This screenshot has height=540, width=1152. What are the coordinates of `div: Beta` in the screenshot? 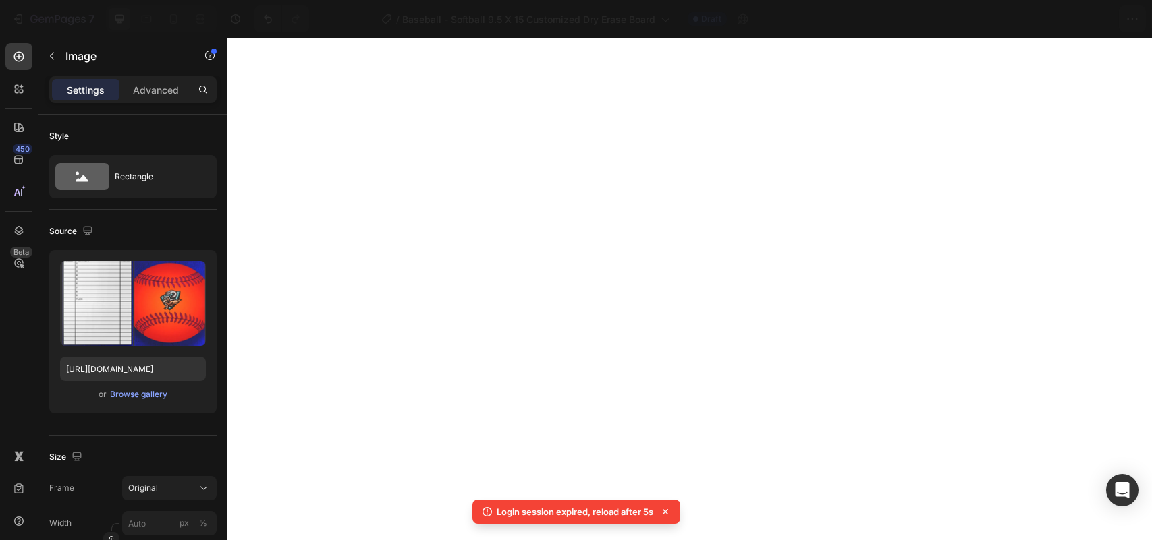 It's located at (21, 252).